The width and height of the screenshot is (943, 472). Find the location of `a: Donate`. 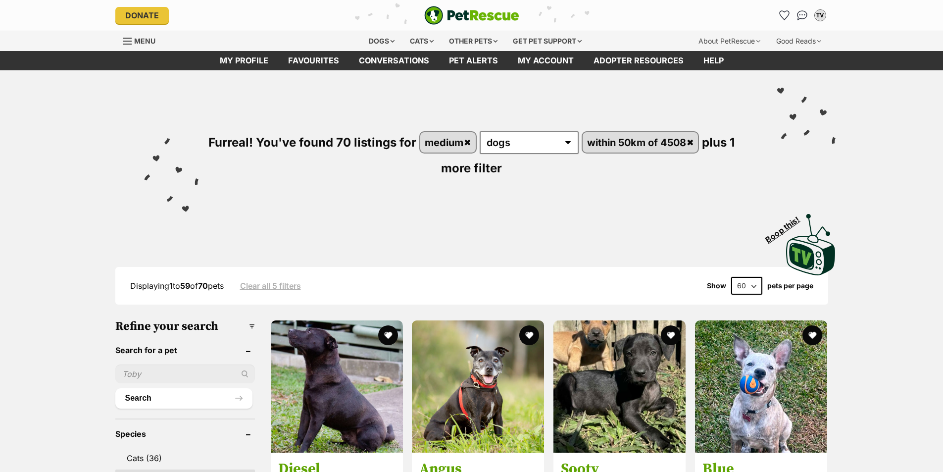

a: Donate is located at coordinates (142, 15).